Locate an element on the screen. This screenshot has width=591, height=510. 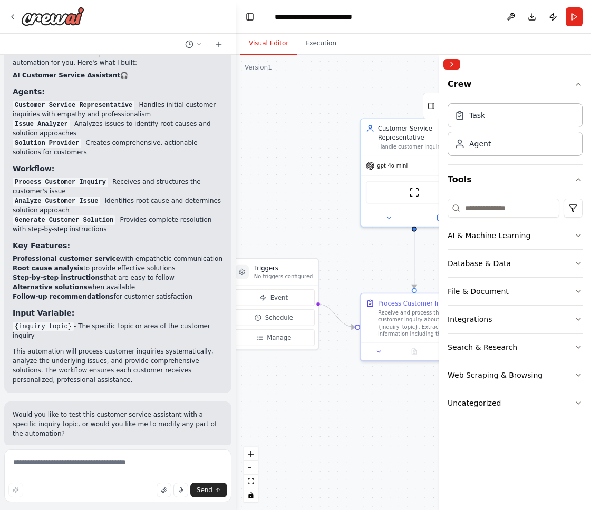
div: Search & Research is located at coordinates (482, 347).